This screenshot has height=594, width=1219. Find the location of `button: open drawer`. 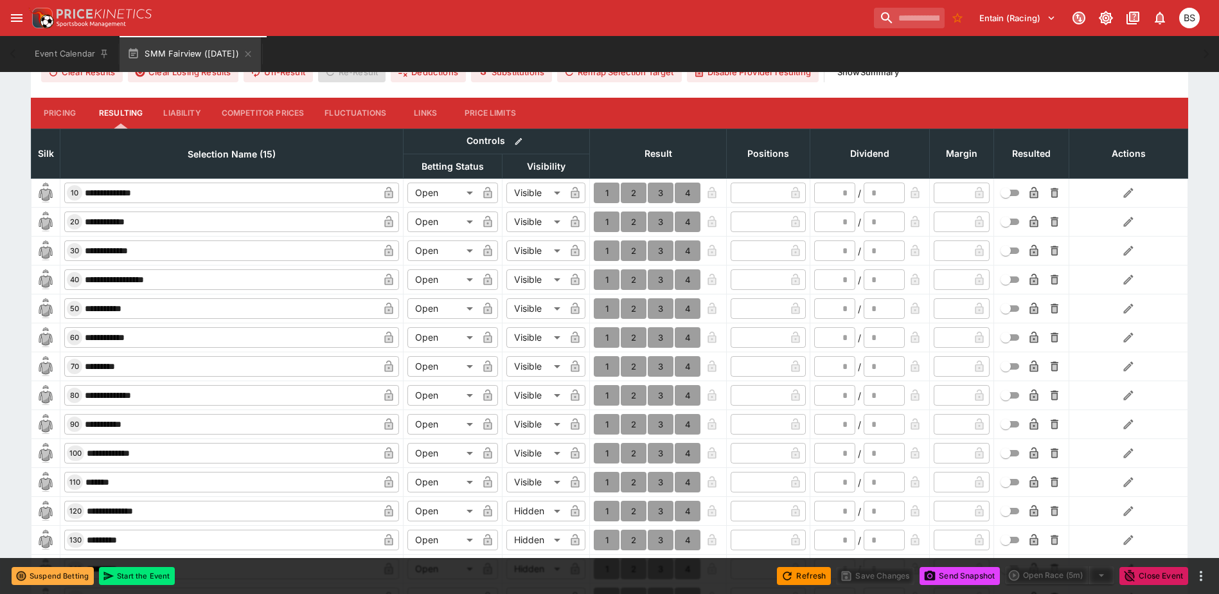

button: open drawer is located at coordinates (17, 18).